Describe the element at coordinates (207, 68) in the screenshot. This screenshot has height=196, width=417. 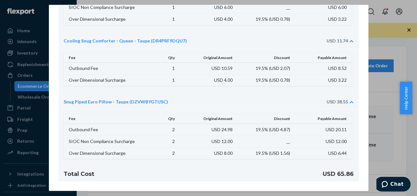
I see `td: USD 10.59` at that location.